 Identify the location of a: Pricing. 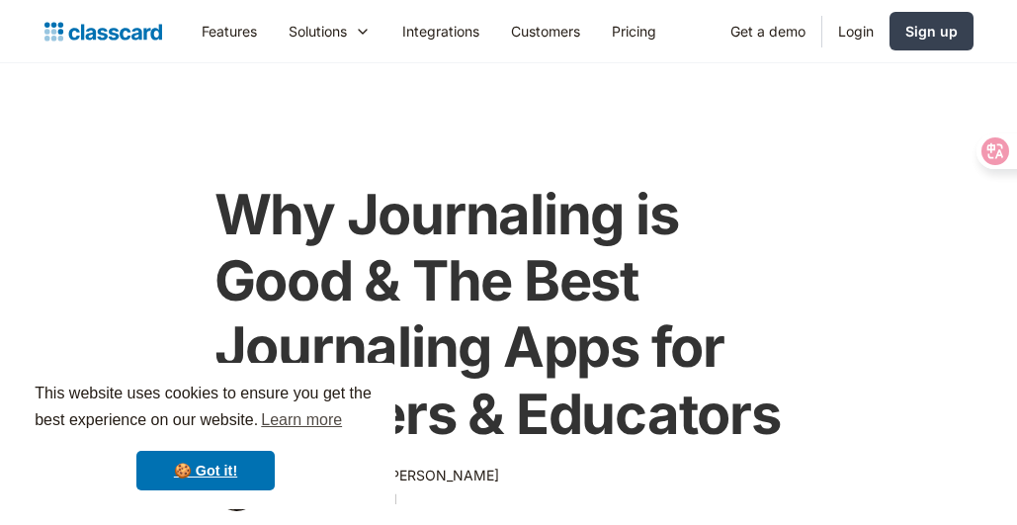
(633, 31).